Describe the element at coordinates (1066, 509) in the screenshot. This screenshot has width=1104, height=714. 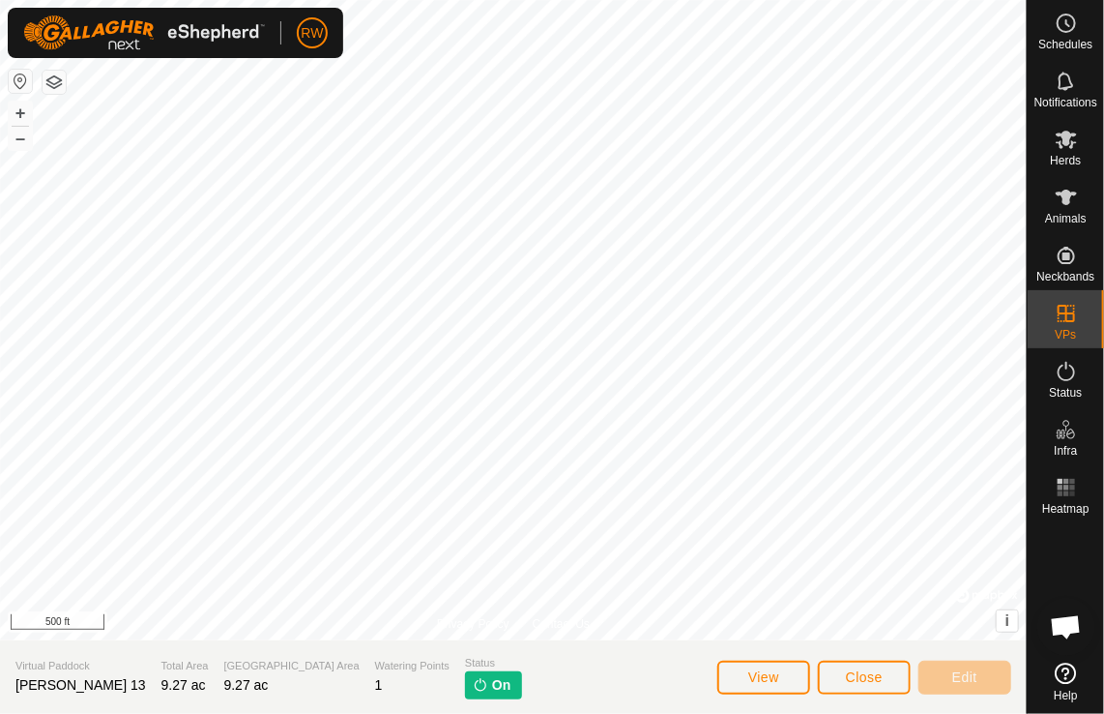
I see `span: Heatmap` at that location.